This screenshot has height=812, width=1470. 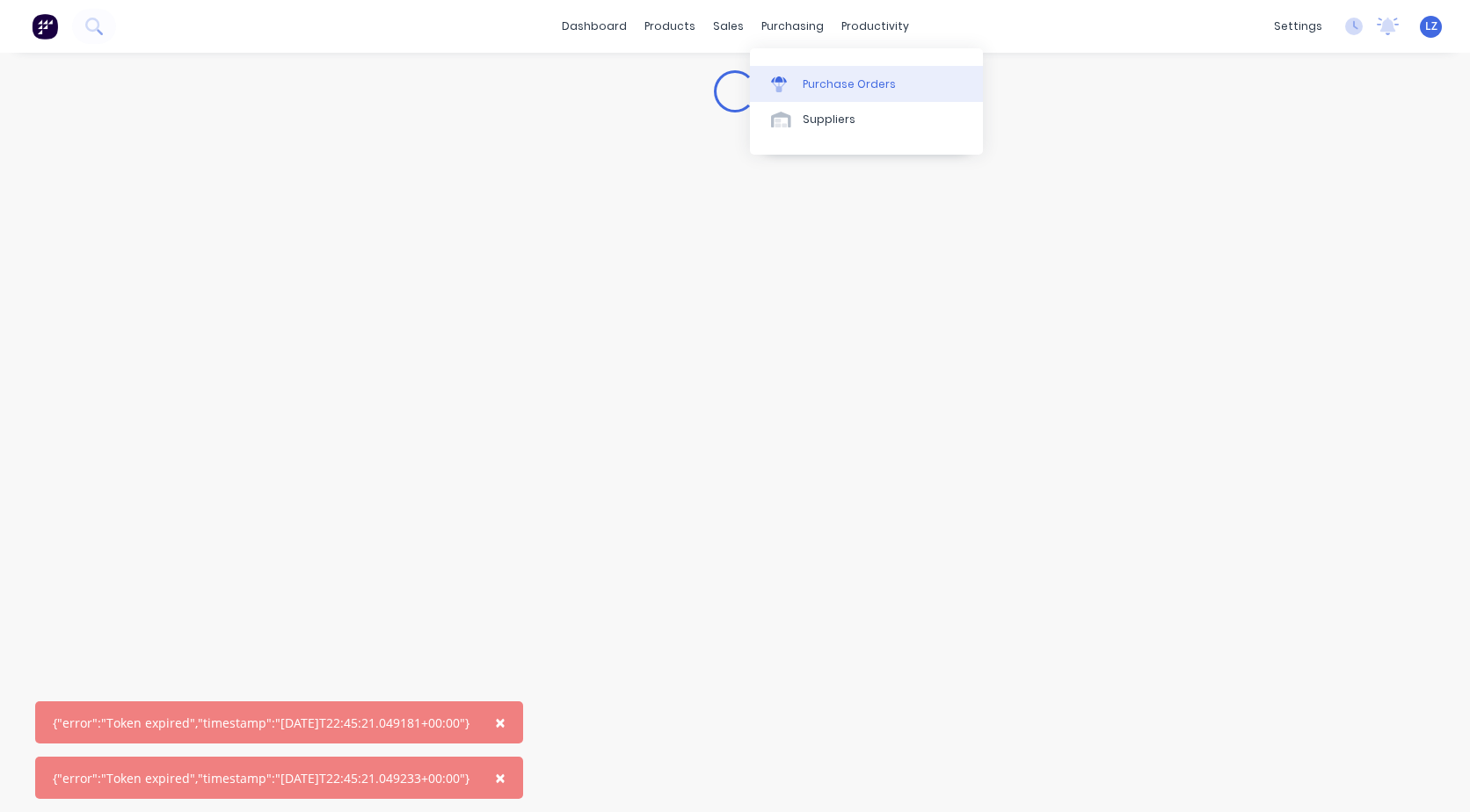 I want to click on div: purchasing, so click(x=792, y=26).